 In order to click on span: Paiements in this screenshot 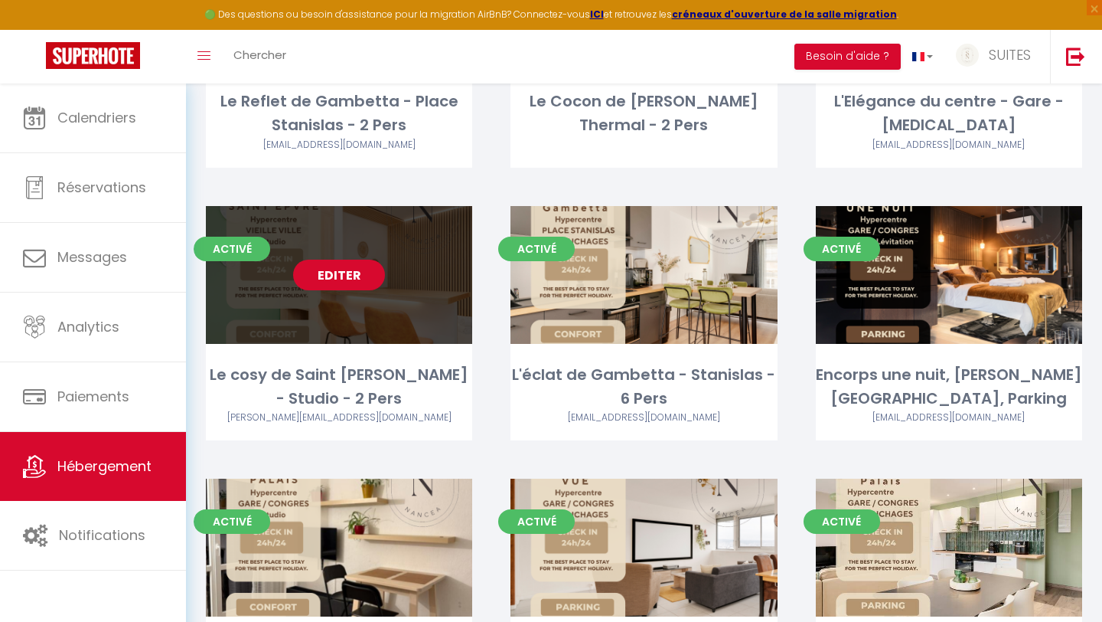, I will do `click(93, 396)`.